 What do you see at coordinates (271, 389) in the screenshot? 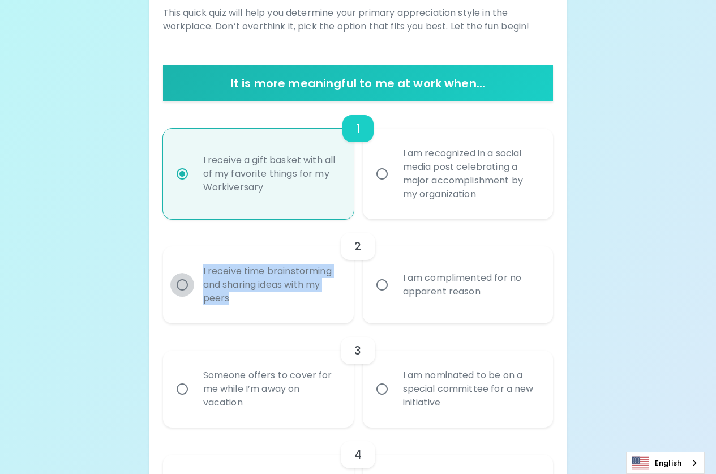
I see `div: Someone offers to cover for me while I’m away on vacation` at bounding box center [271, 389].